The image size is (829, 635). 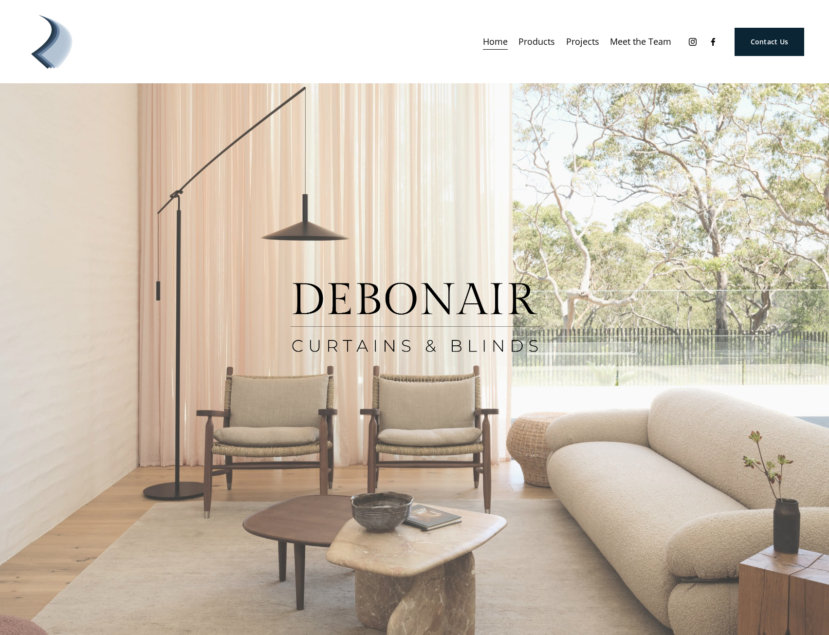 I want to click on a: Projects, so click(x=583, y=42).